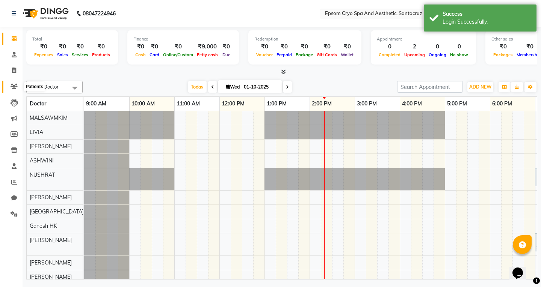  Describe the element at coordinates (423, 39) in the screenshot. I see `div: Appointment` at that location.